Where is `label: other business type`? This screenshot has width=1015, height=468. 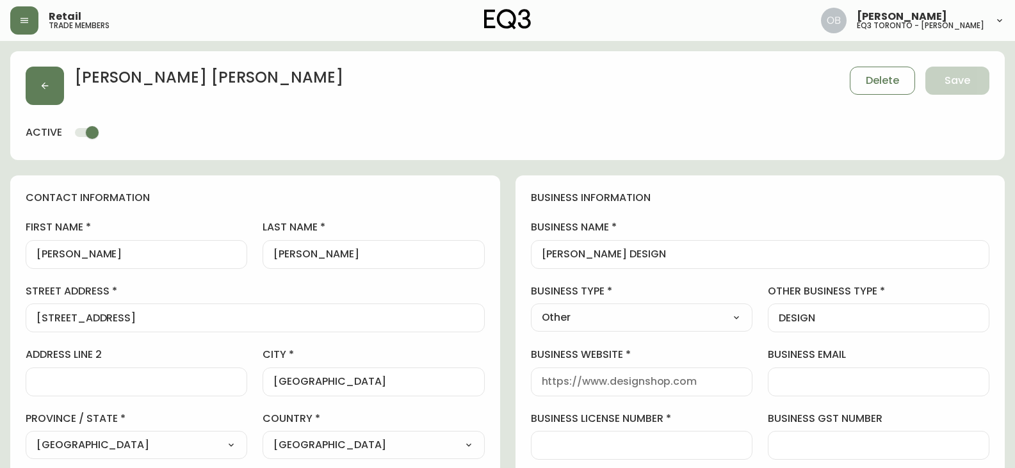 label: other business type is located at coordinates (879, 291).